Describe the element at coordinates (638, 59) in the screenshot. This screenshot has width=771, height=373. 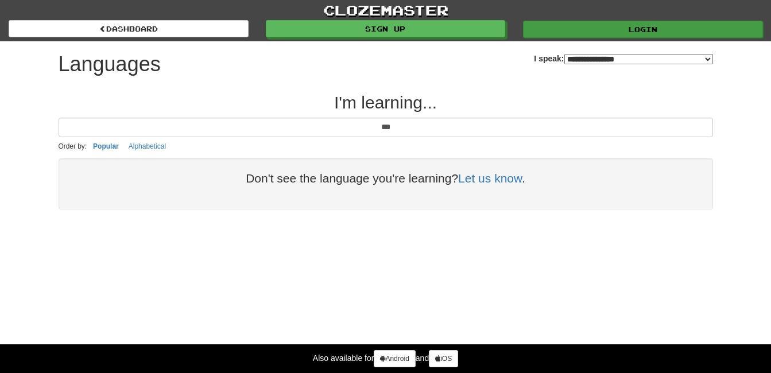
I see `select: I speak:` at that location.